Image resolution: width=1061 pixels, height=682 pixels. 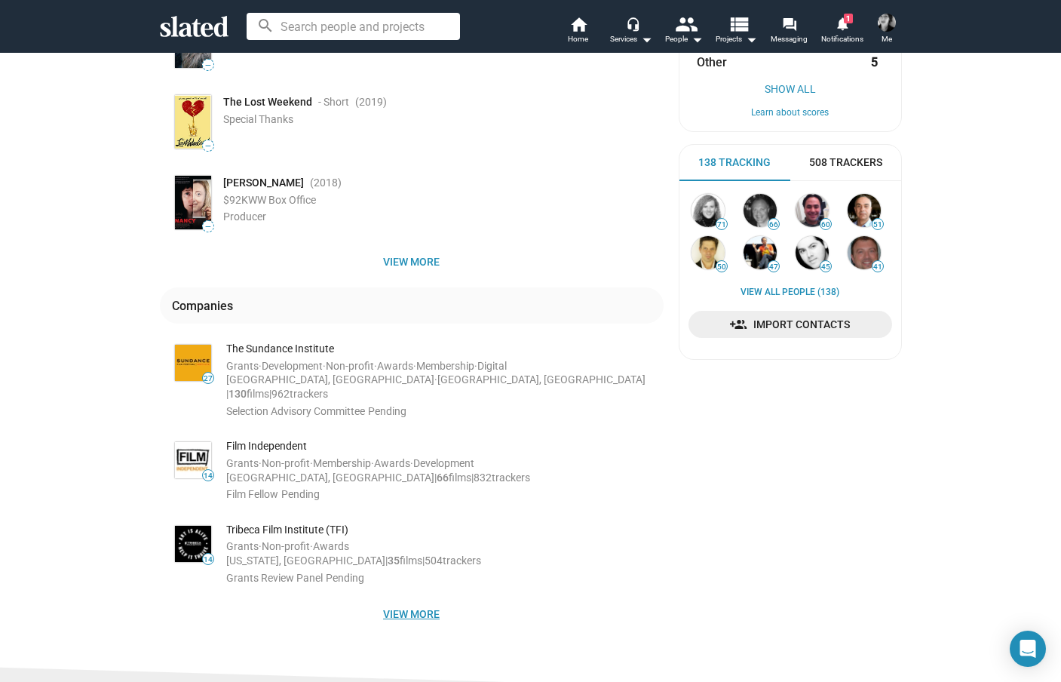 What do you see at coordinates (331, 546) in the screenshot?
I see `span: Awards` at bounding box center [331, 546].